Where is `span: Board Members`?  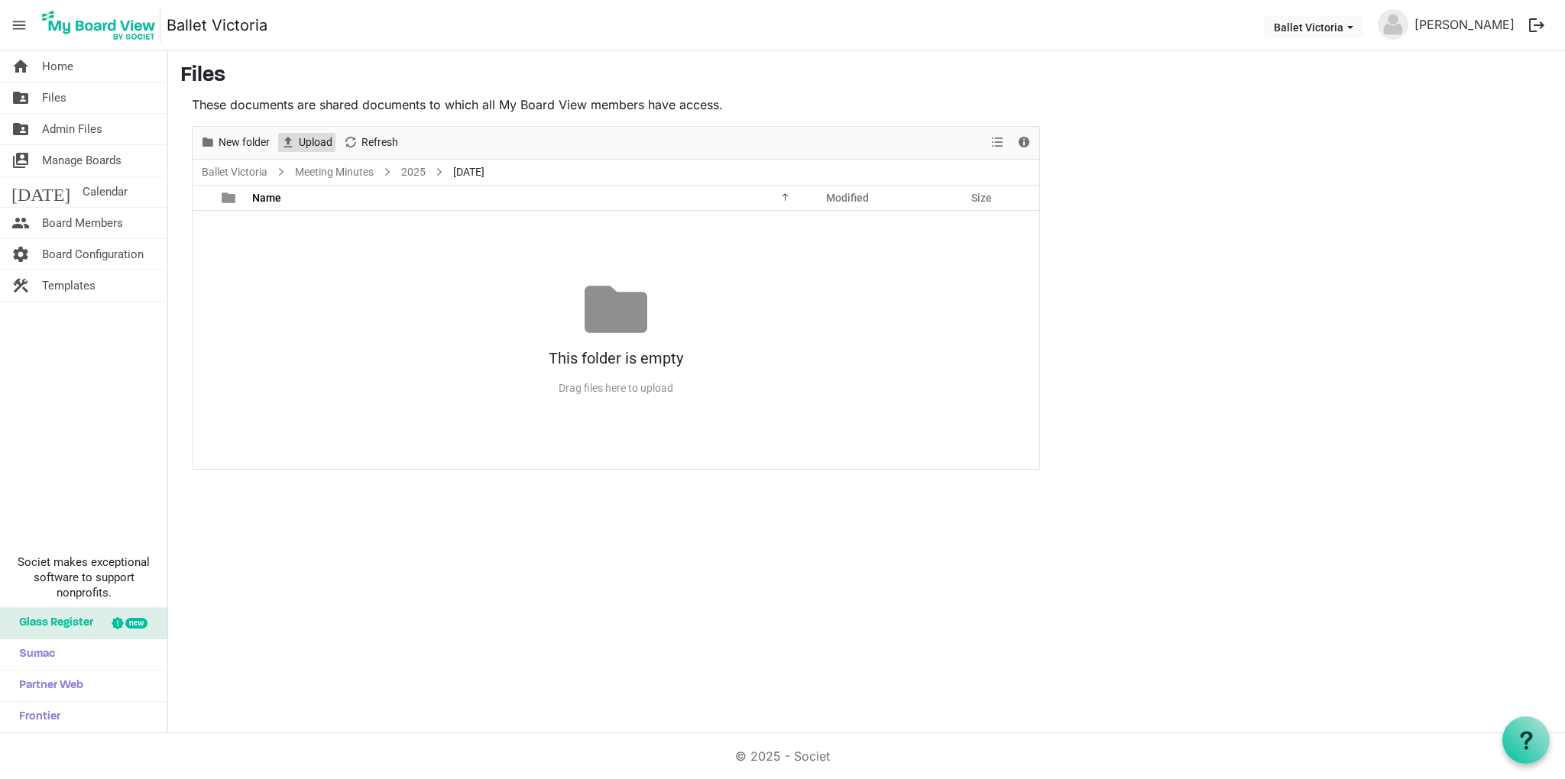
span: Board Members is located at coordinates (83, 223).